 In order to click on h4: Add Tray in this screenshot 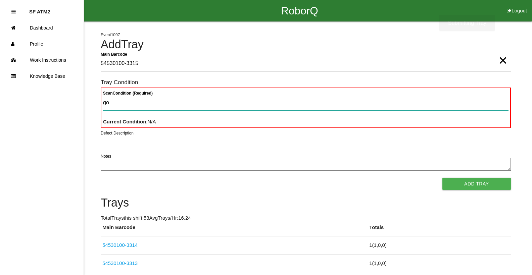, I will do `click(306, 45)`.